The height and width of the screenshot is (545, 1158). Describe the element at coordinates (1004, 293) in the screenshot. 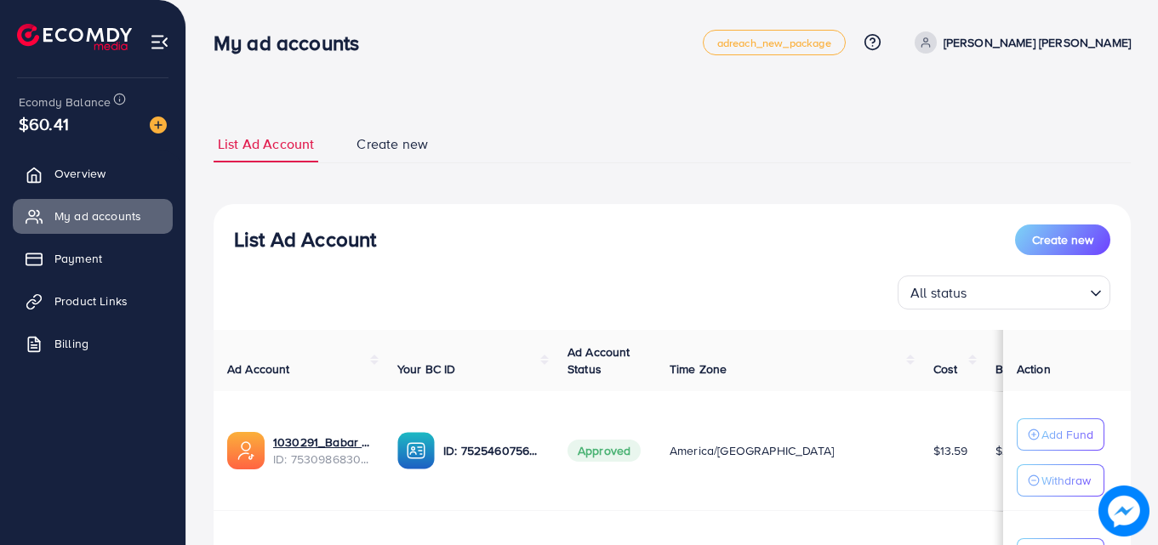

I see `div: Search for option` at that location.